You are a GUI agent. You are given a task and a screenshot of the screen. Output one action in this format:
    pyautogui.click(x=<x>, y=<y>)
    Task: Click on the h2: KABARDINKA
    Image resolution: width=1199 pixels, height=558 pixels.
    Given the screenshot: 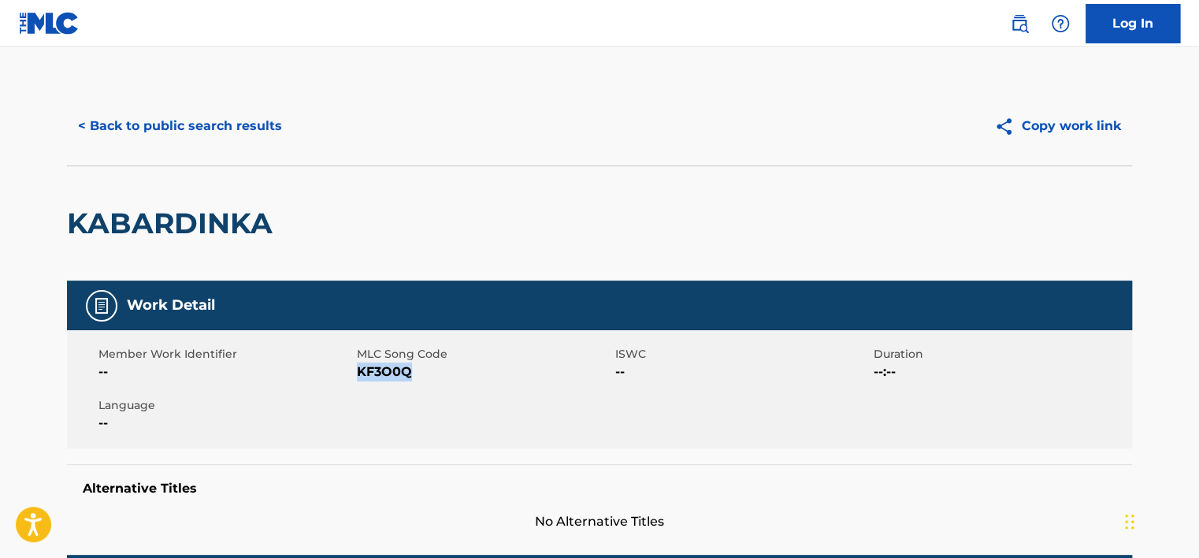 What is the action you would take?
    pyautogui.click(x=173, y=223)
    